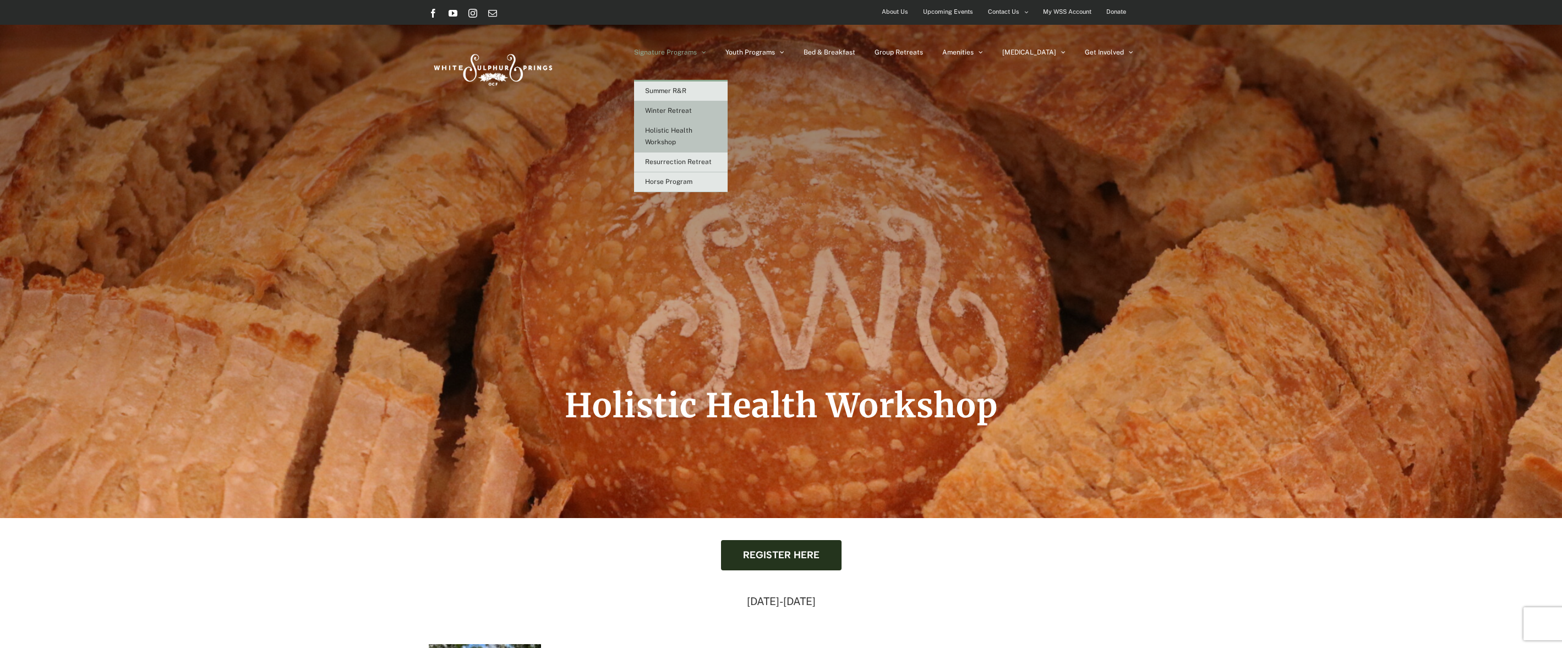 The width and height of the screenshot is (1562, 648). I want to click on span: Get Involved, so click(1104, 52).